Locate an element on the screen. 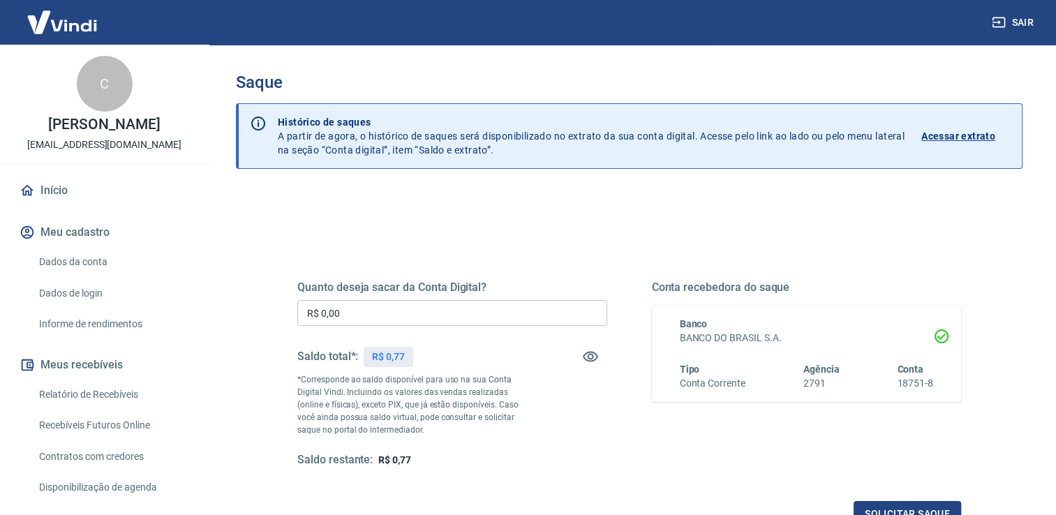  div: C is located at coordinates (105, 84).